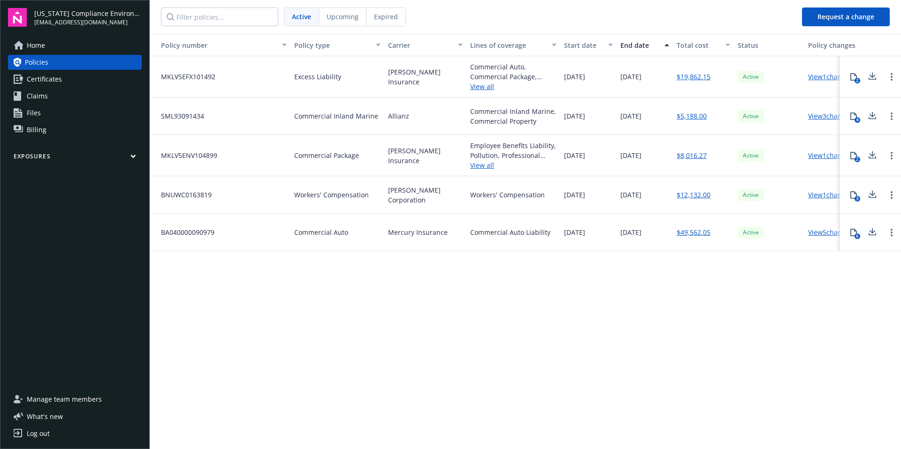 This screenshot has height=449, width=901. What do you see at coordinates (692, 116) in the screenshot?
I see `a: $5,188.00` at bounding box center [692, 116].